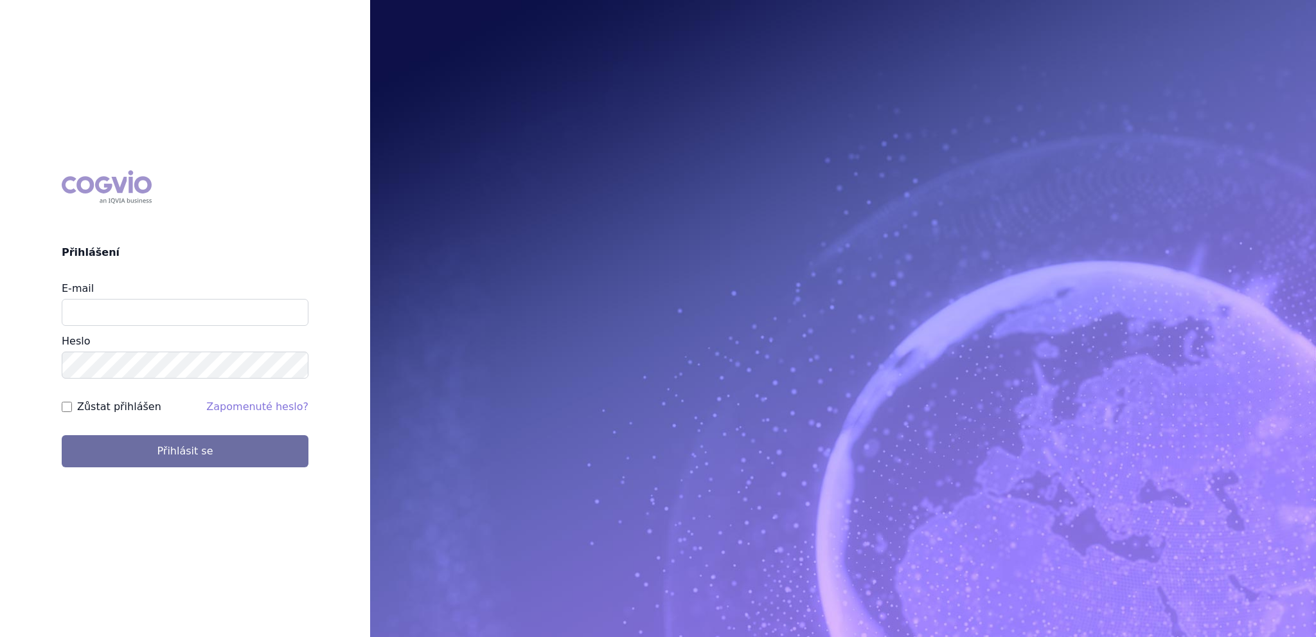  I want to click on a: Zapomenuté heslo?, so click(257, 406).